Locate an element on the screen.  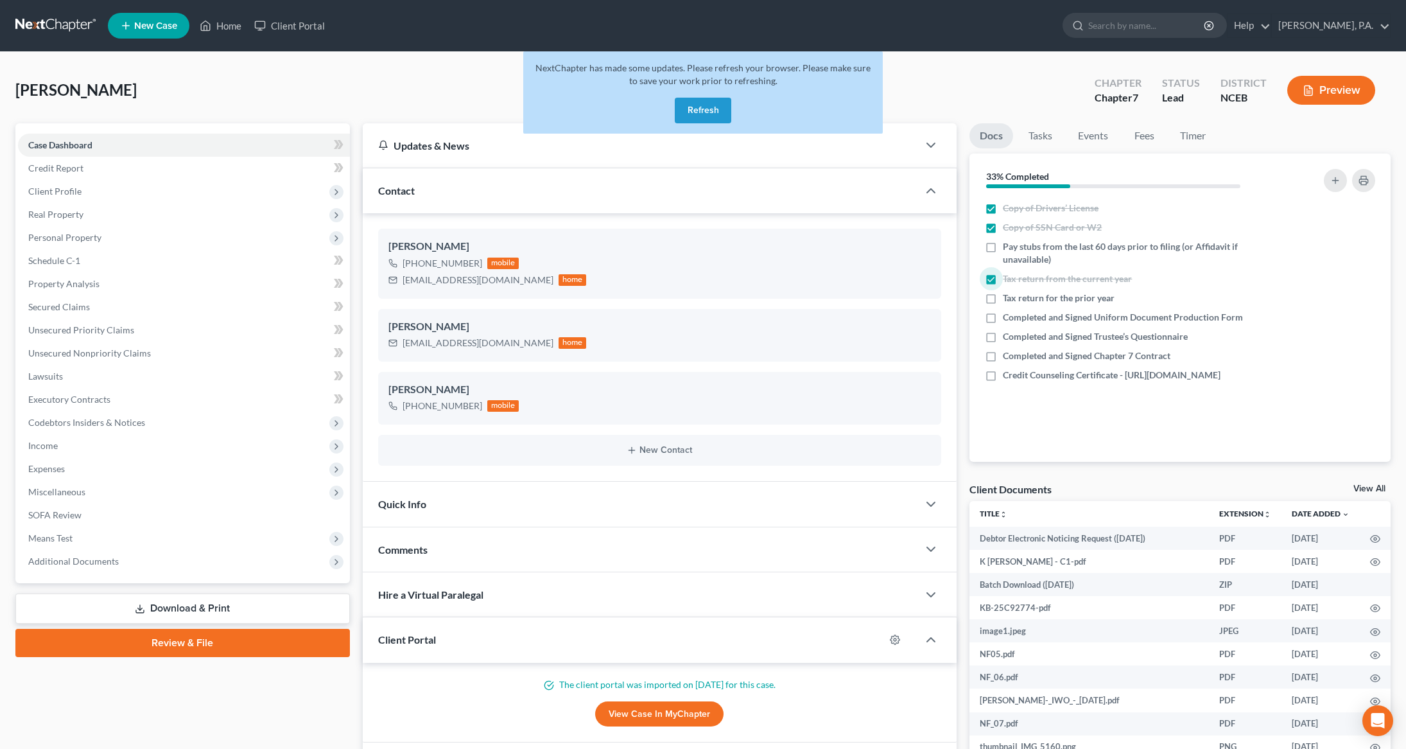
span: Pay stubs from the last 60 days prior to filing (or Affidavit if unavailable) is located at coordinates (1139, 253).